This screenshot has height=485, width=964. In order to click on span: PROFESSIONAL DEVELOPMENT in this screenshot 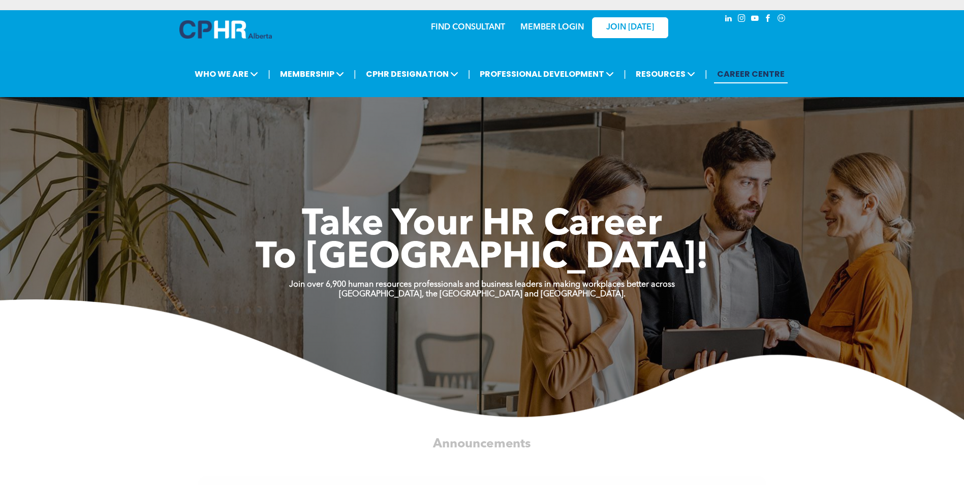, I will do `click(547, 74)`.